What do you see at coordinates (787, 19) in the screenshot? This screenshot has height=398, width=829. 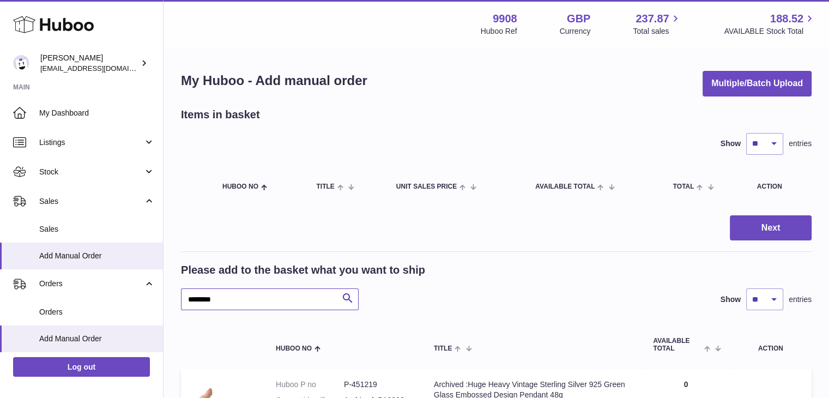 I see `span: 188.52` at bounding box center [787, 19].